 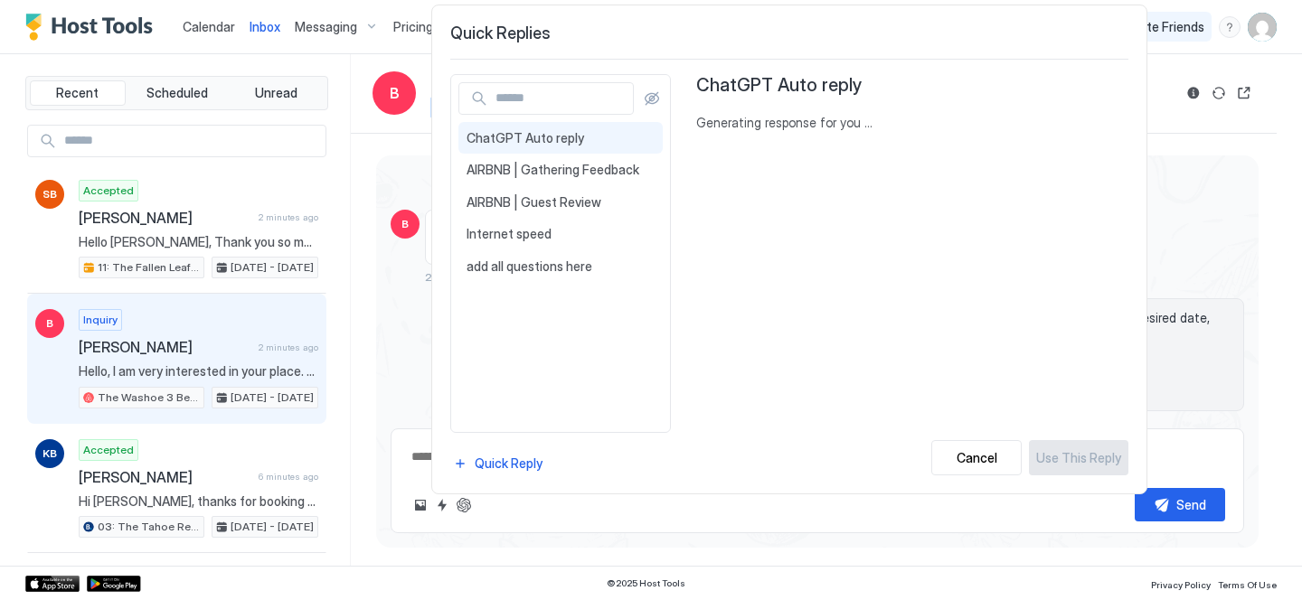 What do you see at coordinates (561, 99) in the screenshot?
I see `input: Input Field` at bounding box center [561, 99].